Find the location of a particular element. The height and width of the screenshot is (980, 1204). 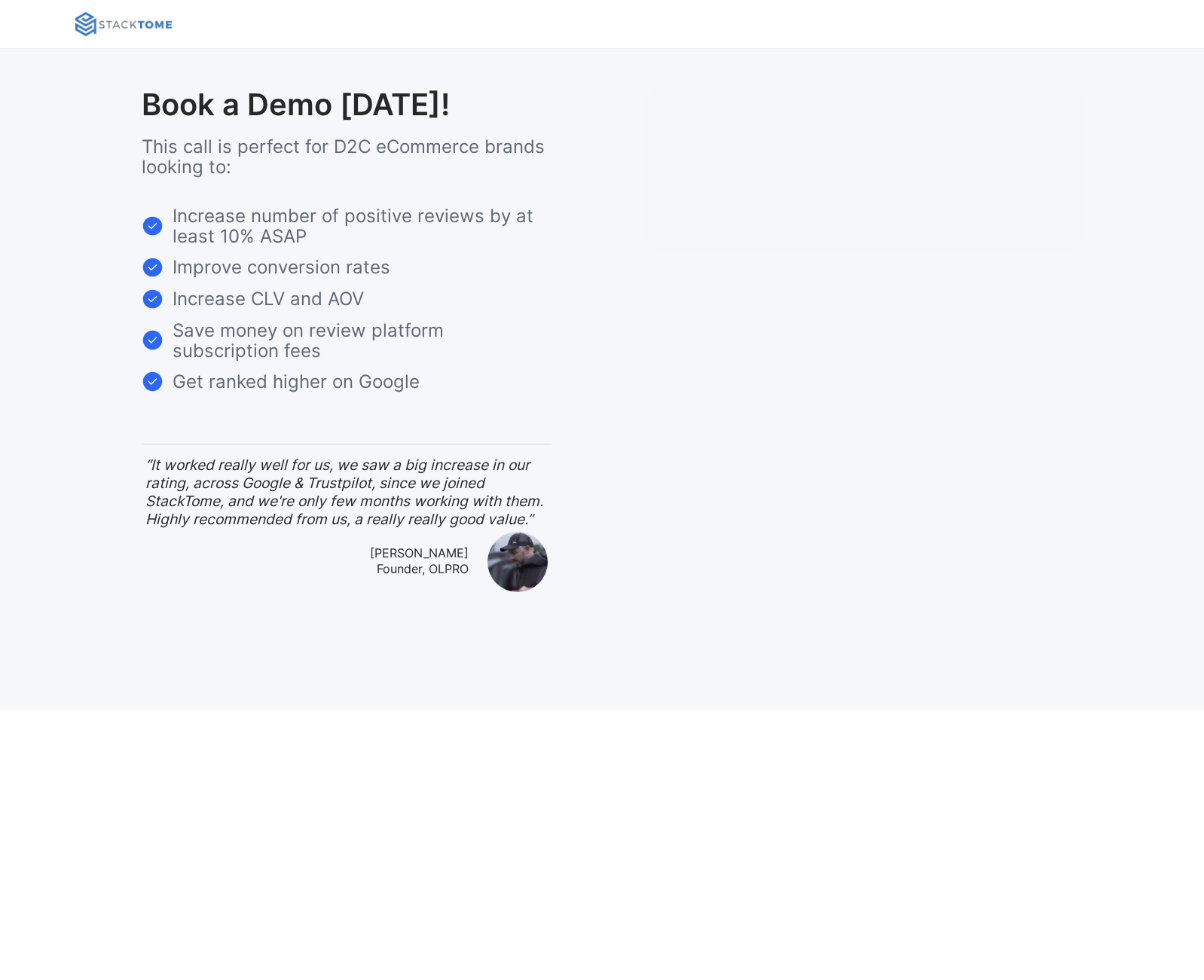

p: Increase CLV and AOV is located at coordinates (268, 298).